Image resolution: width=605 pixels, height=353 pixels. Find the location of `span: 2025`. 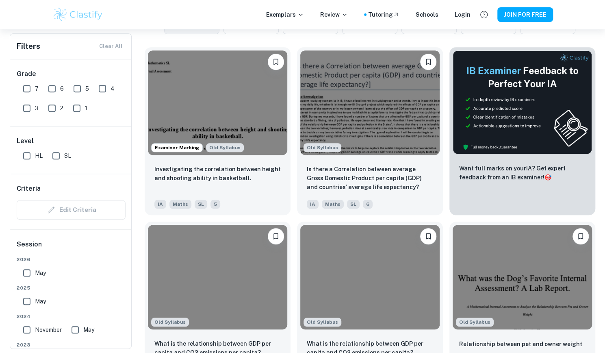

span: 2025 is located at coordinates (71, 288).